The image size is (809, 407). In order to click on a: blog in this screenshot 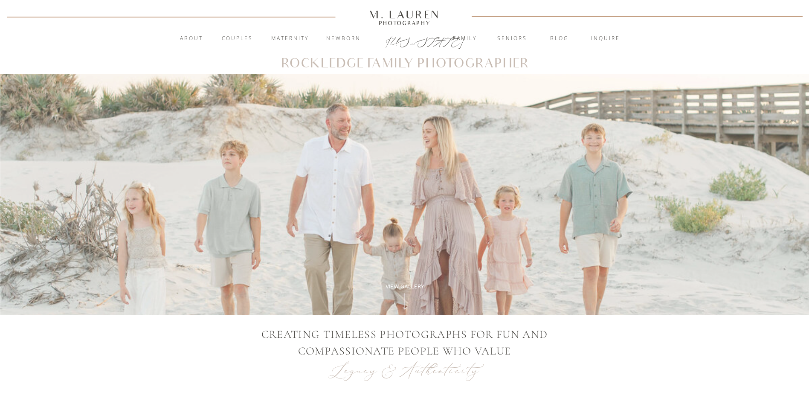, I will do `click(560, 39)`.